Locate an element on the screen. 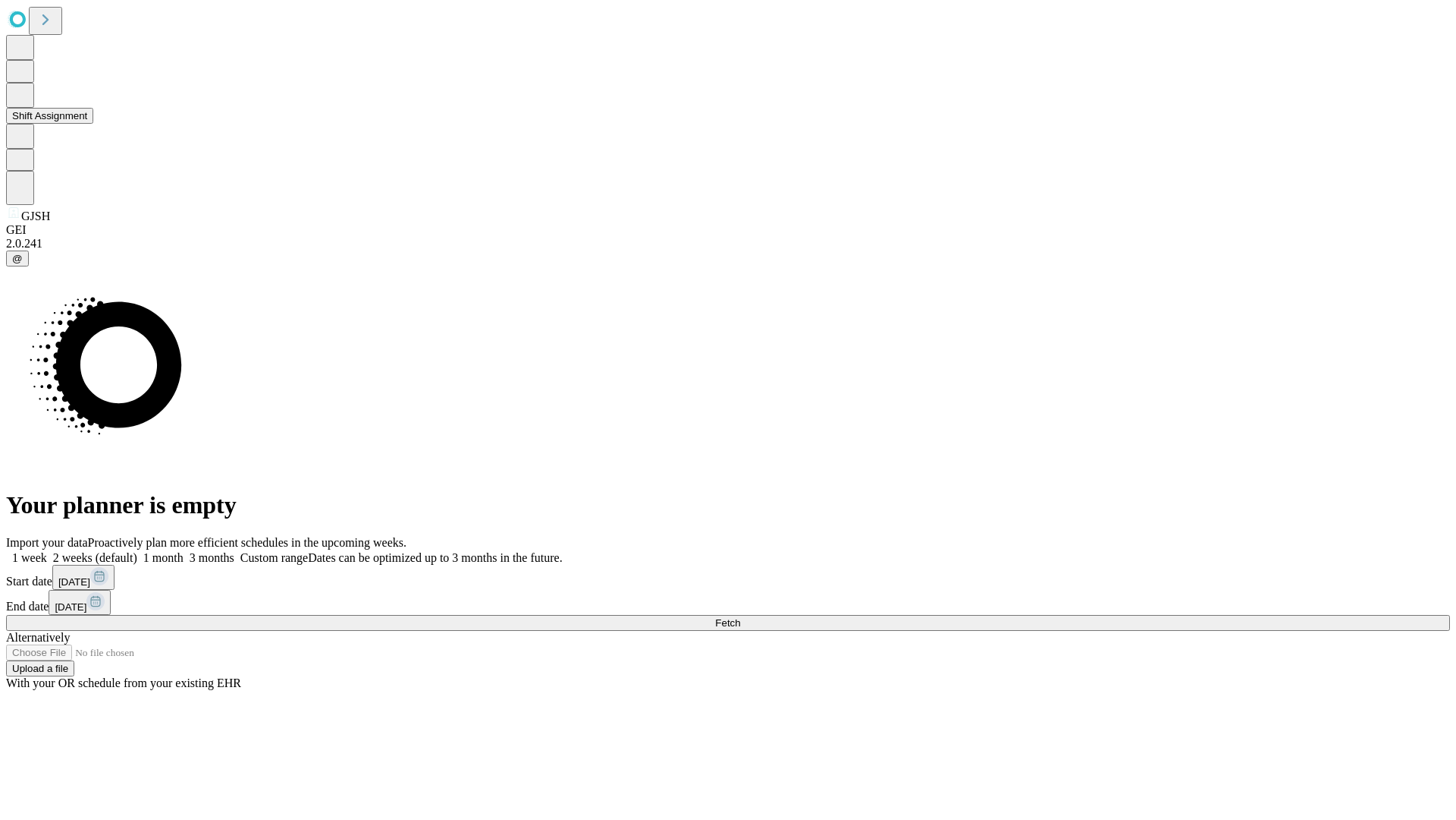 The height and width of the screenshot is (820, 1456). div: End date is located at coordinates (728, 602).